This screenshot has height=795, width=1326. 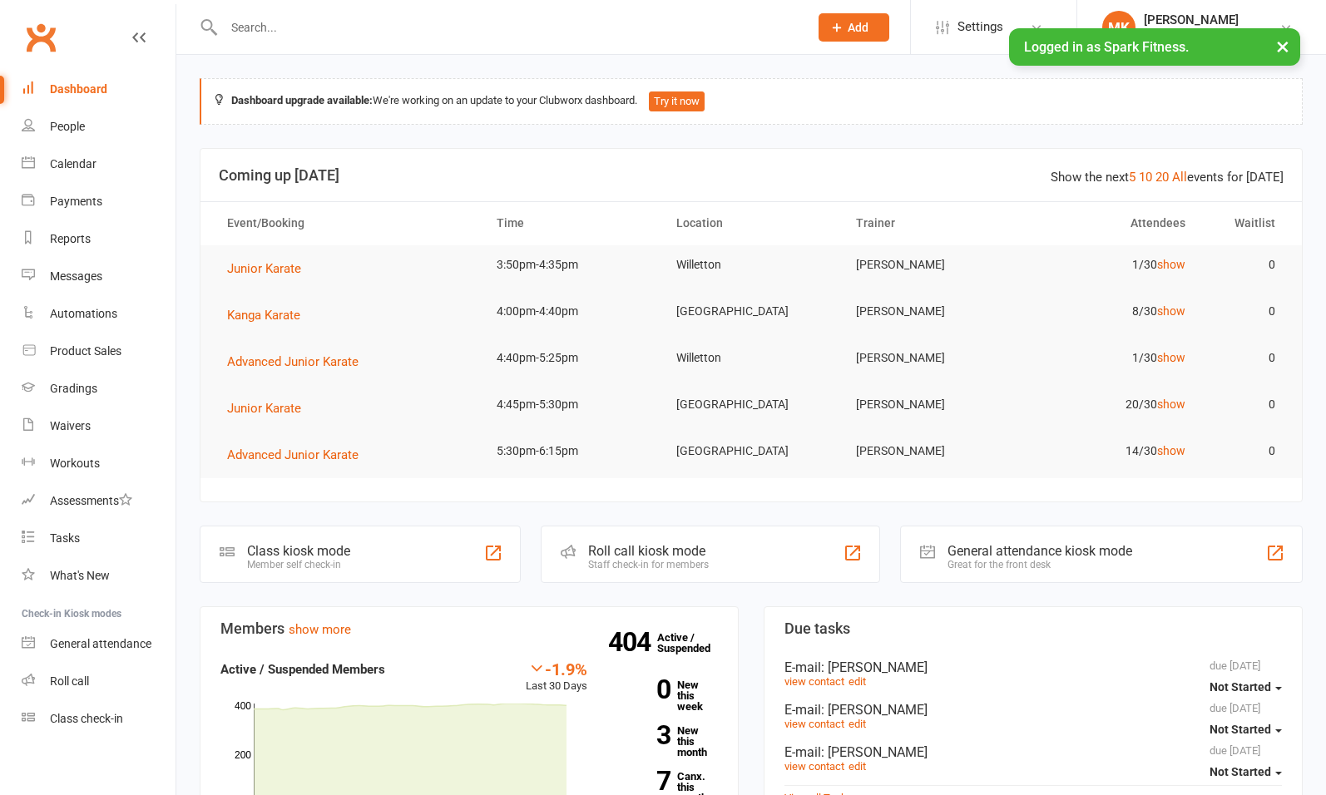 I want to click on div: Class kiosk mode, so click(x=299, y=551).